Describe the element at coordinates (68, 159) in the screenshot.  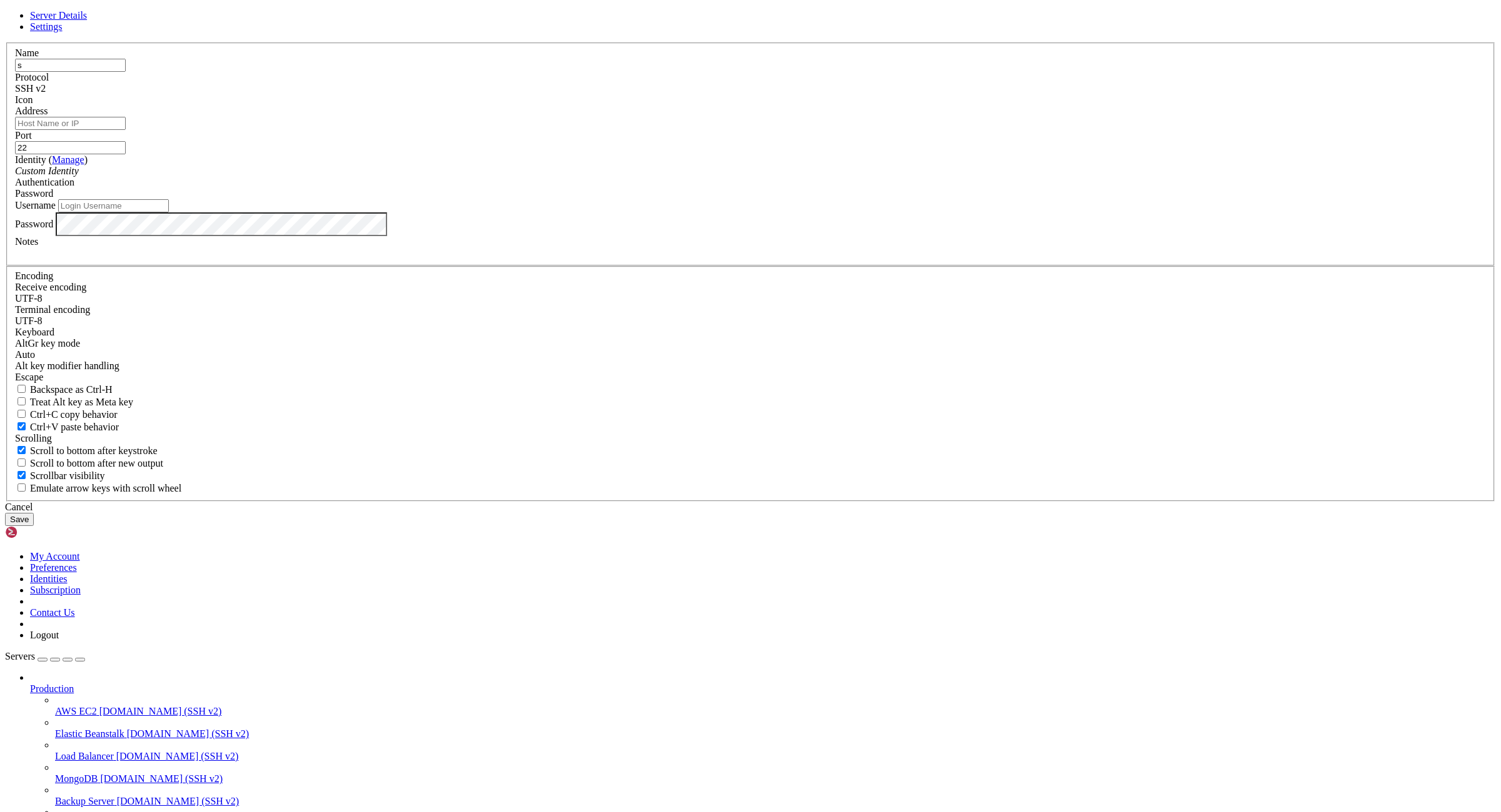
I see `a: Manage` at that location.